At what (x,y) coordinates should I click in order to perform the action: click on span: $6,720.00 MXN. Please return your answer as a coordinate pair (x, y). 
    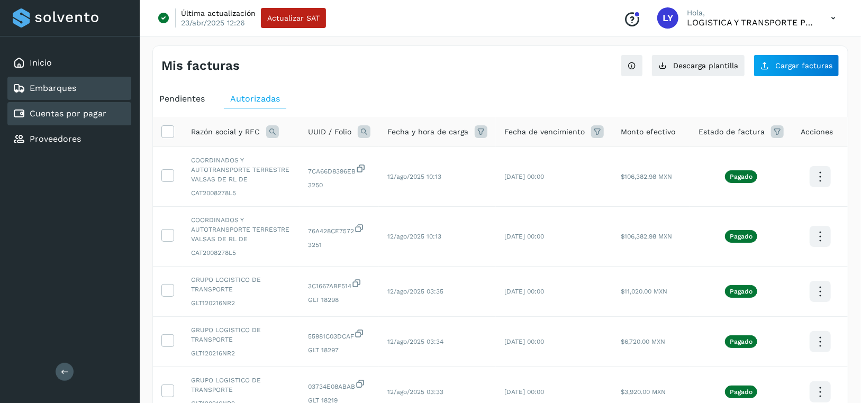
    Looking at the image, I should click on (643, 342).